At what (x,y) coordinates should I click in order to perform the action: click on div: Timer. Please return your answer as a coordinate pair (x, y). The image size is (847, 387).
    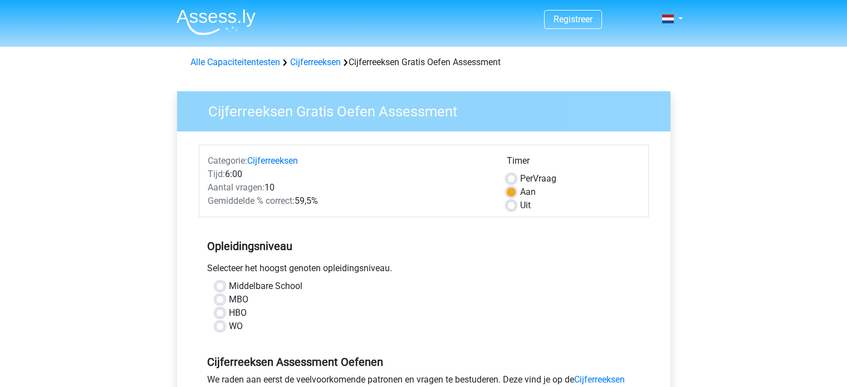
    Looking at the image, I should click on (573, 163).